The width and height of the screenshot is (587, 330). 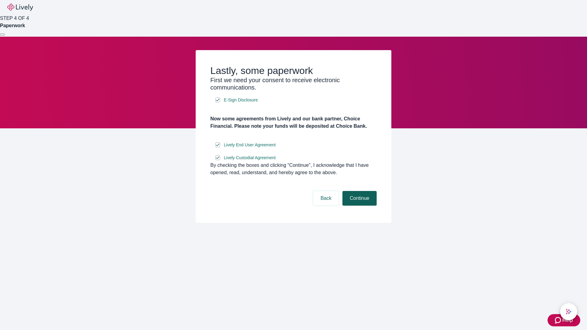 I want to click on span: Lively Custodial Agreement, so click(x=250, y=158).